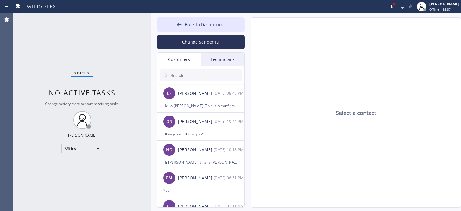 This screenshot has width=461, height=211. Describe the element at coordinates (440, 9) in the screenshot. I see `span: Offline | 35:37` at that location.